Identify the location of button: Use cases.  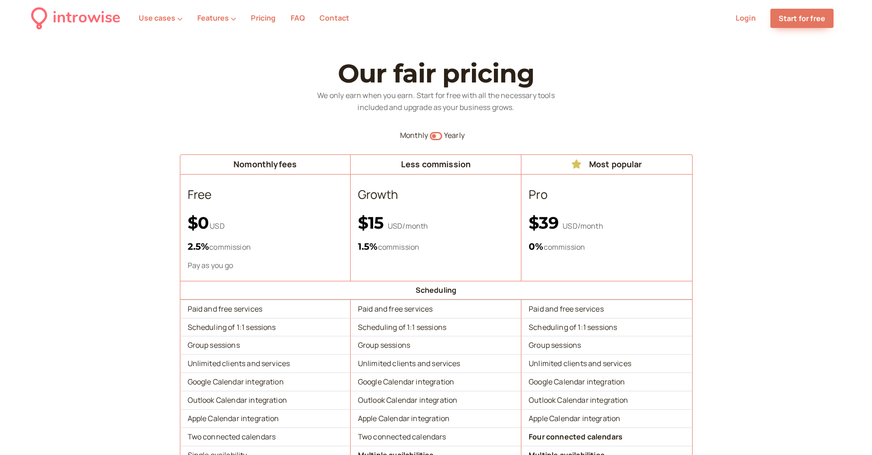
(161, 18).